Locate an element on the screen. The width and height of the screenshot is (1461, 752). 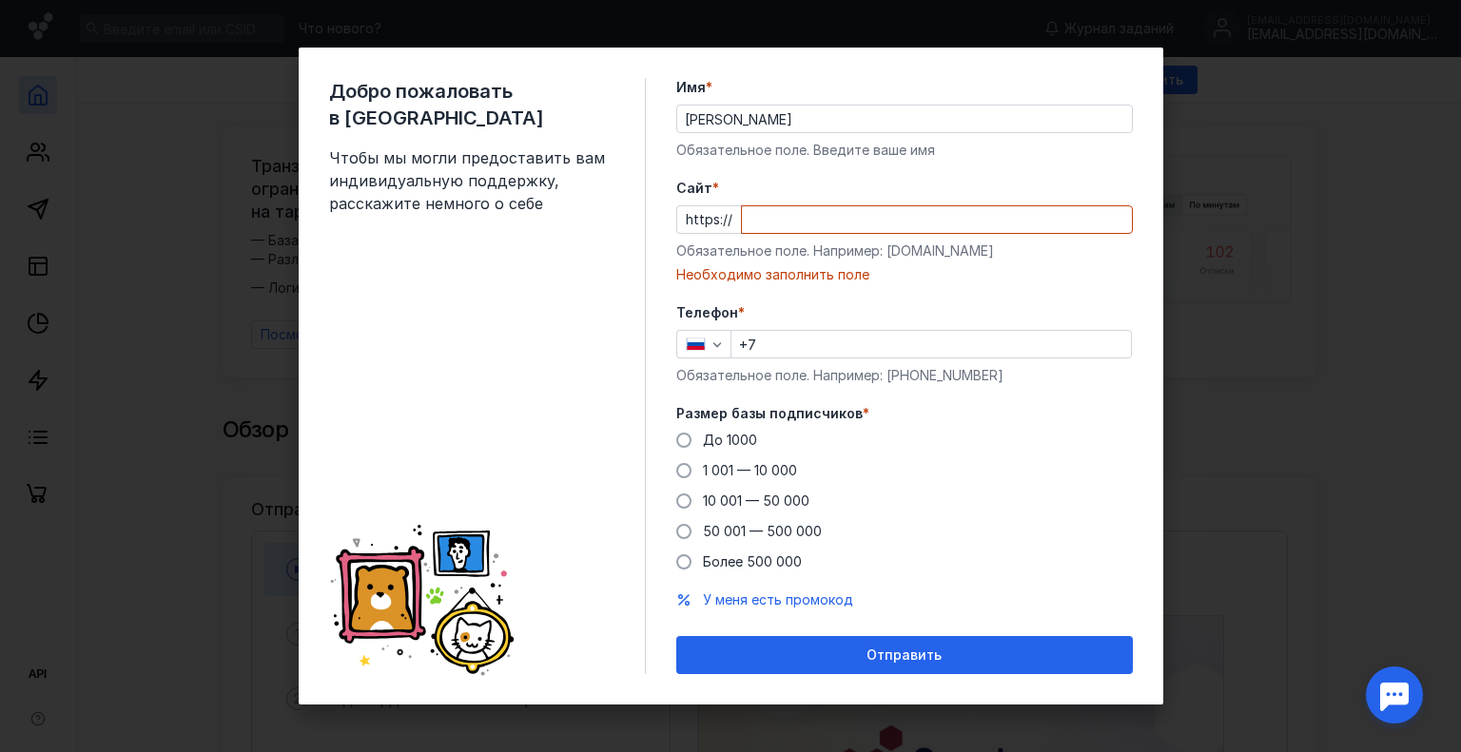
span: Чтобы мы могли предоставить вам индивидуальную поддержку, расскажите немного о себе is located at coordinates (472, 181).